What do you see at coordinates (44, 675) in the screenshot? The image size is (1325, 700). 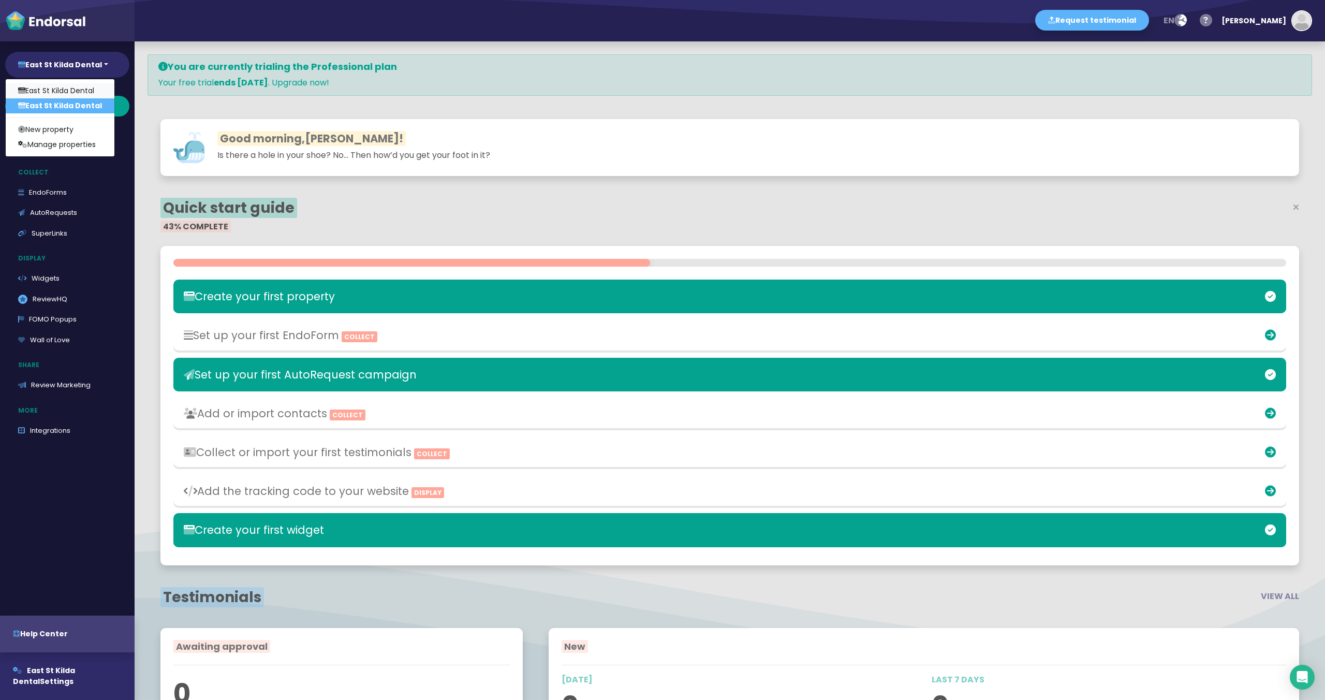 I see `span: East St Kilda Dental` at bounding box center [44, 675].